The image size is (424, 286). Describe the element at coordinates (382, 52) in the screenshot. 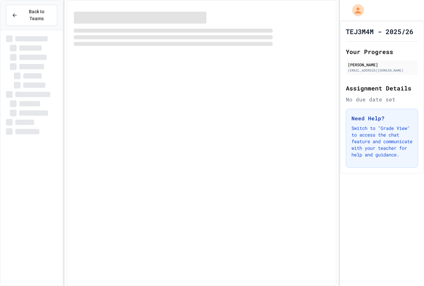

I see `h2: Your Progress` at that location.